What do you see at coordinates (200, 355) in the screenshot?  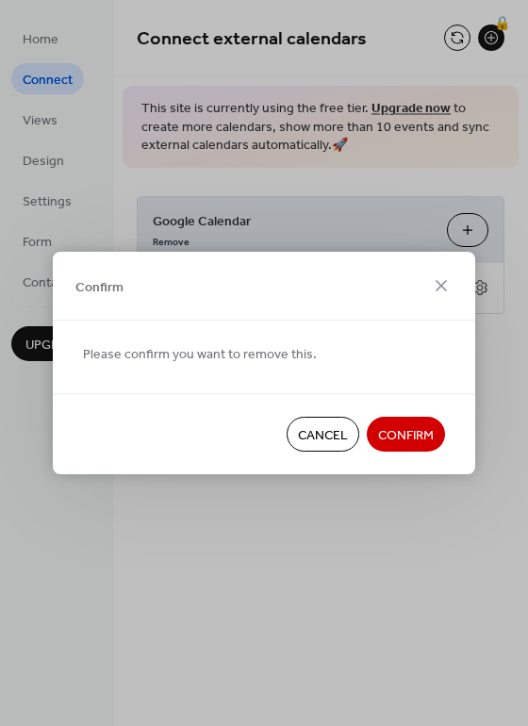 I see `span: Please confirm you want to remove this.` at bounding box center [200, 355].